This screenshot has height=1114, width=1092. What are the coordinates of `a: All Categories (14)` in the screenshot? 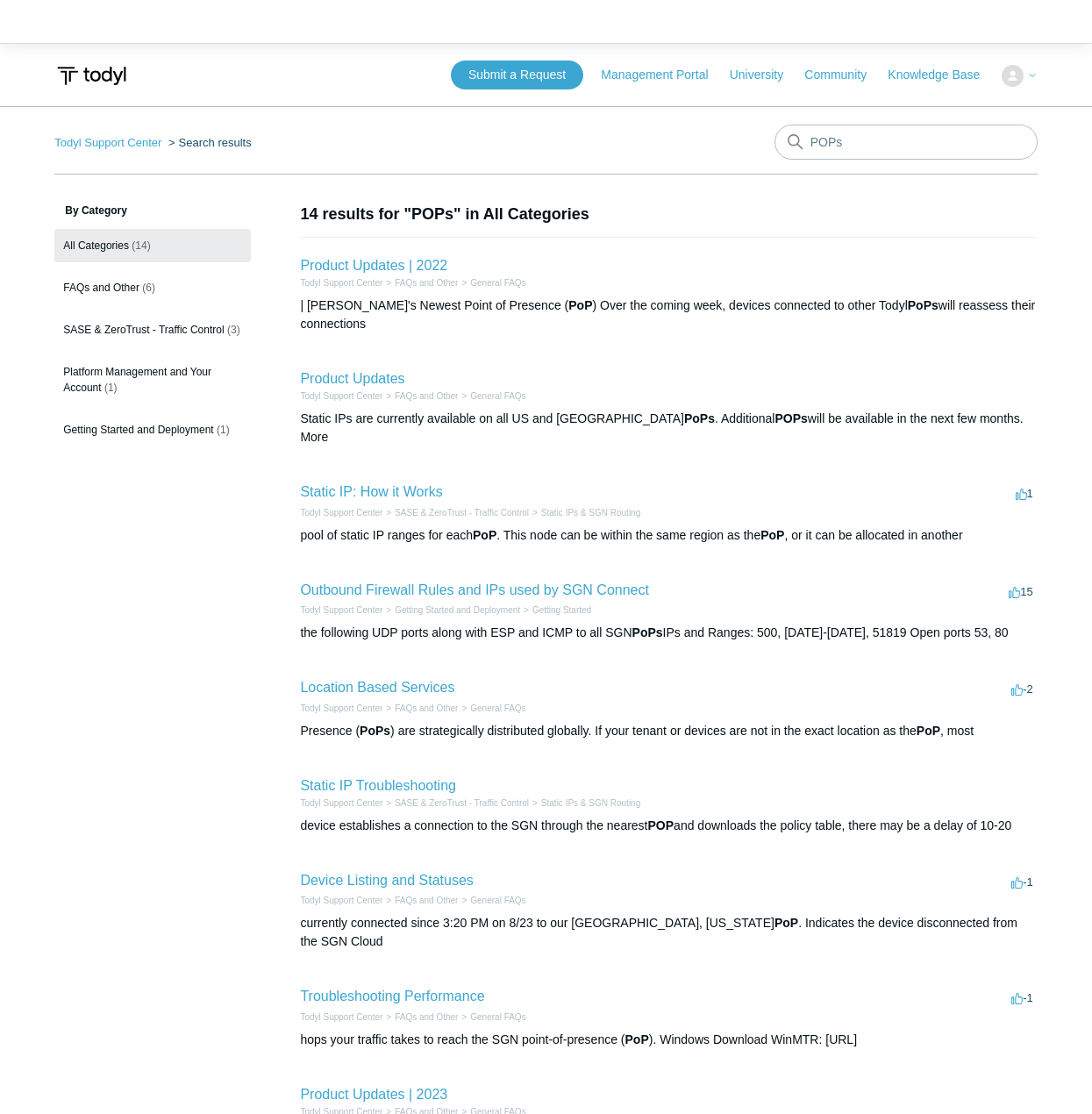 It's located at (153, 246).